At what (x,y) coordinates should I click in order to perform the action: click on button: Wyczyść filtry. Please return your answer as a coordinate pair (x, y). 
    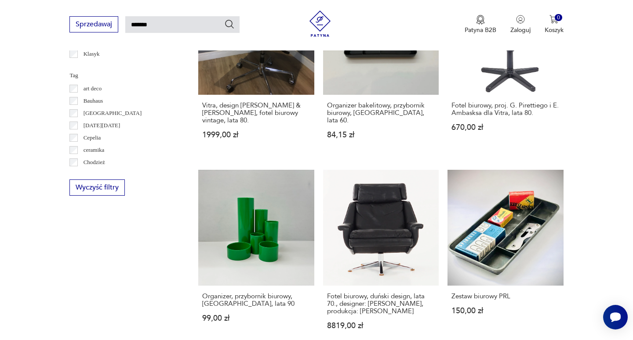
    Looking at the image, I should click on (97, 188).